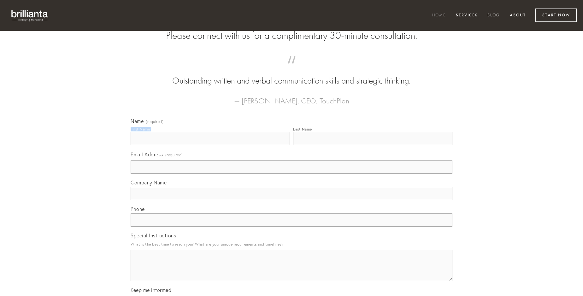 The image size is (583, 296). What do you see at coordinates (467, 15) in the screenshot?
I see `a: Services` at bounding box center [467, 15].